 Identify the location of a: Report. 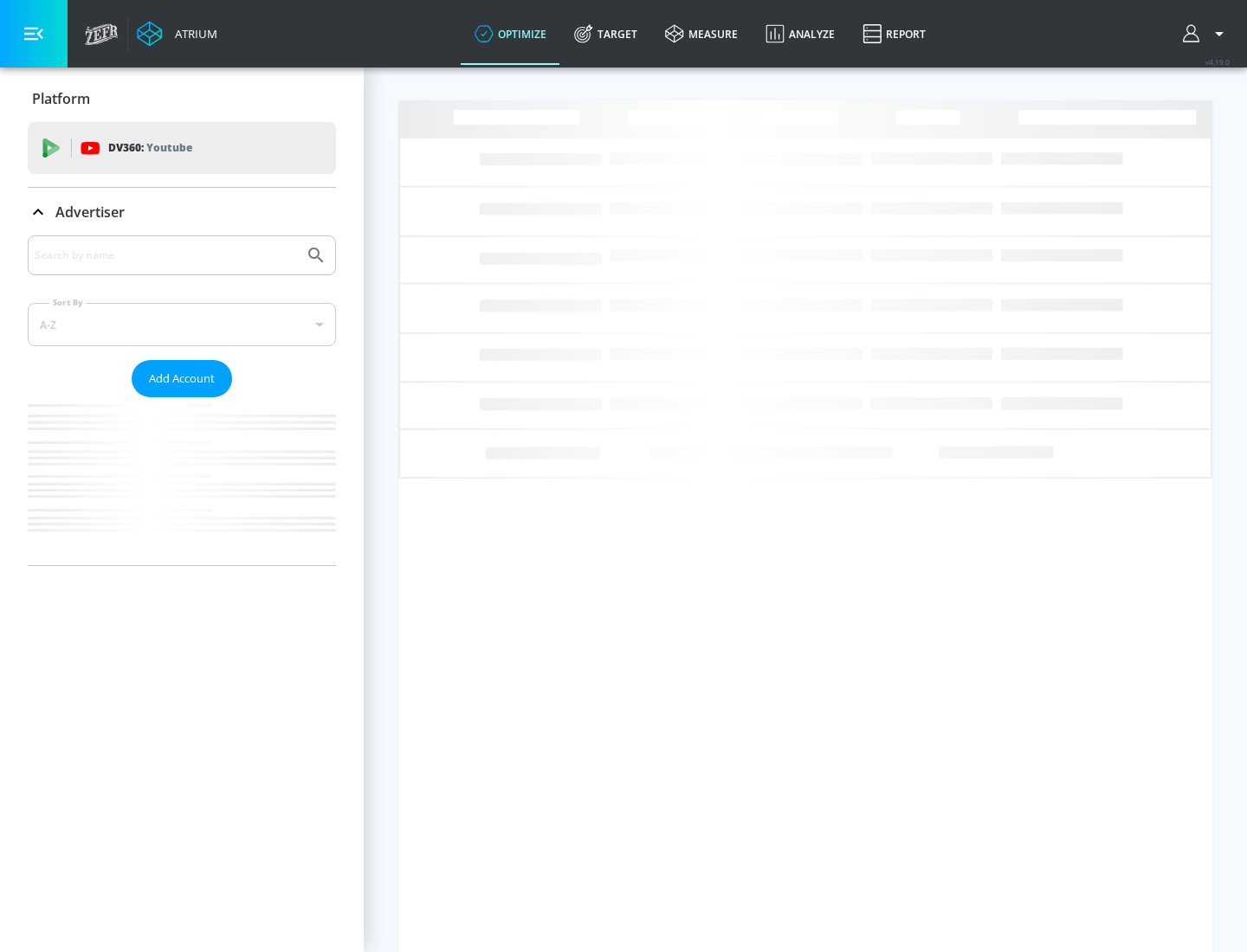
(893, 34).